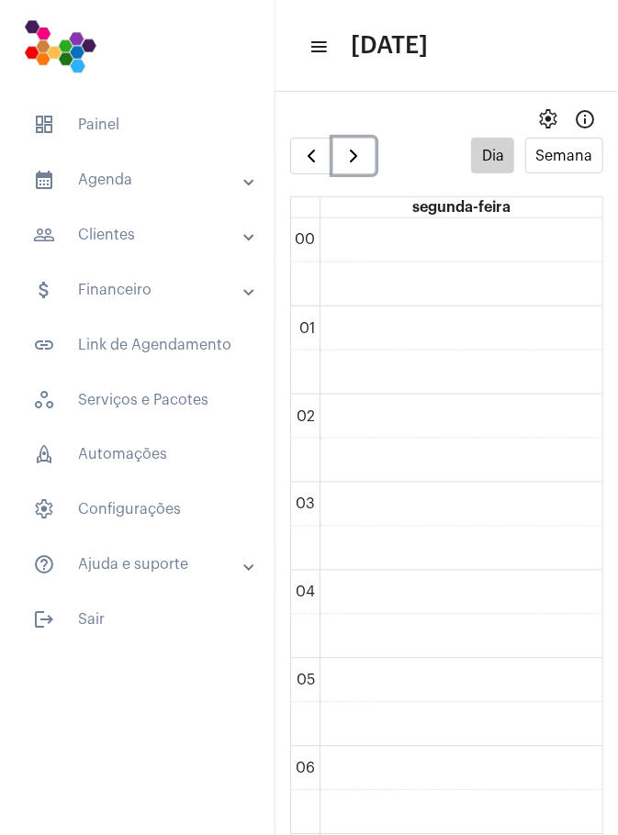 This screenshot has width=618, height=835. What do you see at coordinates (139, 235) in the screenshot?
I see `mat-panel-title: Clientes` at bounding box center [139, 235].